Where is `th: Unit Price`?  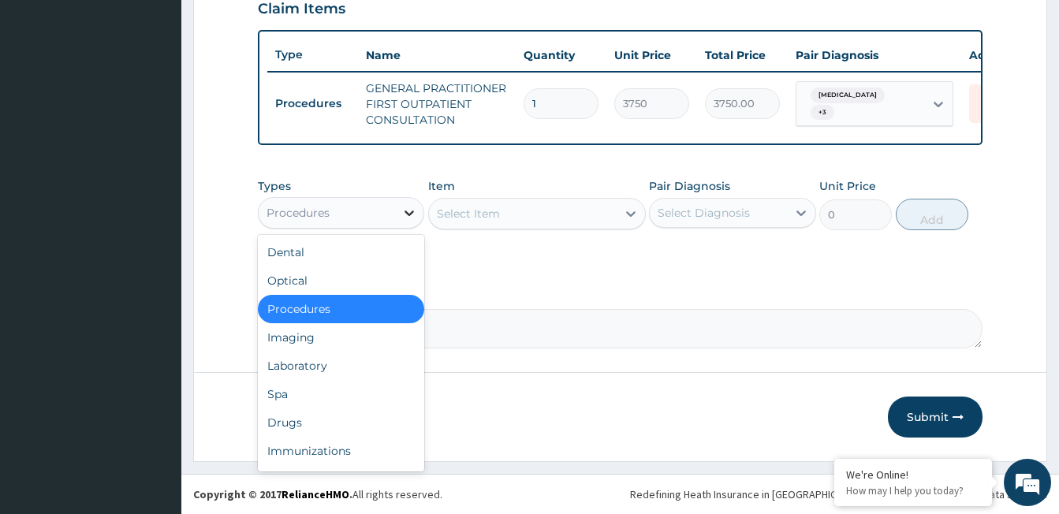
th: Unit Price is located at coordinates (651, 55).